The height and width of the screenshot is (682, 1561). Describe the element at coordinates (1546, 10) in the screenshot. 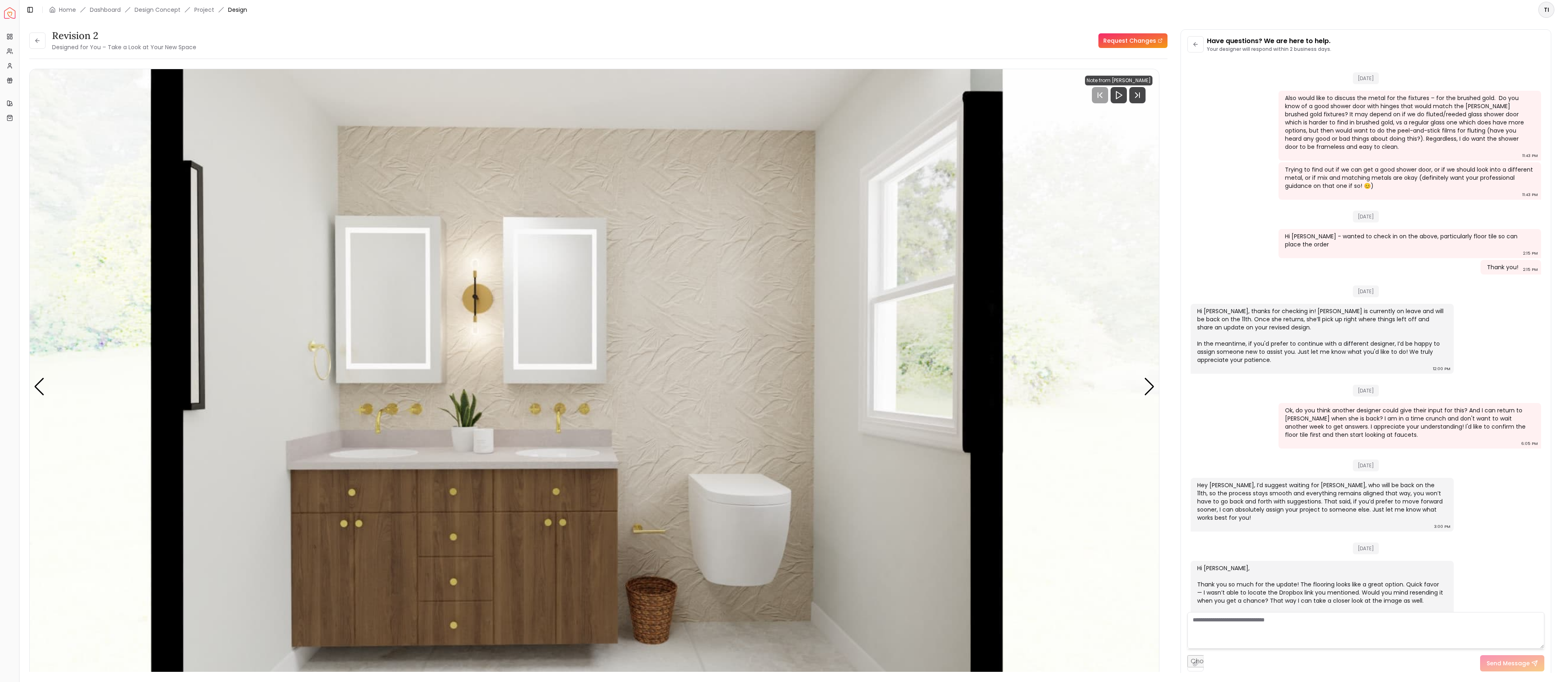

I see `span: TI` at that location.